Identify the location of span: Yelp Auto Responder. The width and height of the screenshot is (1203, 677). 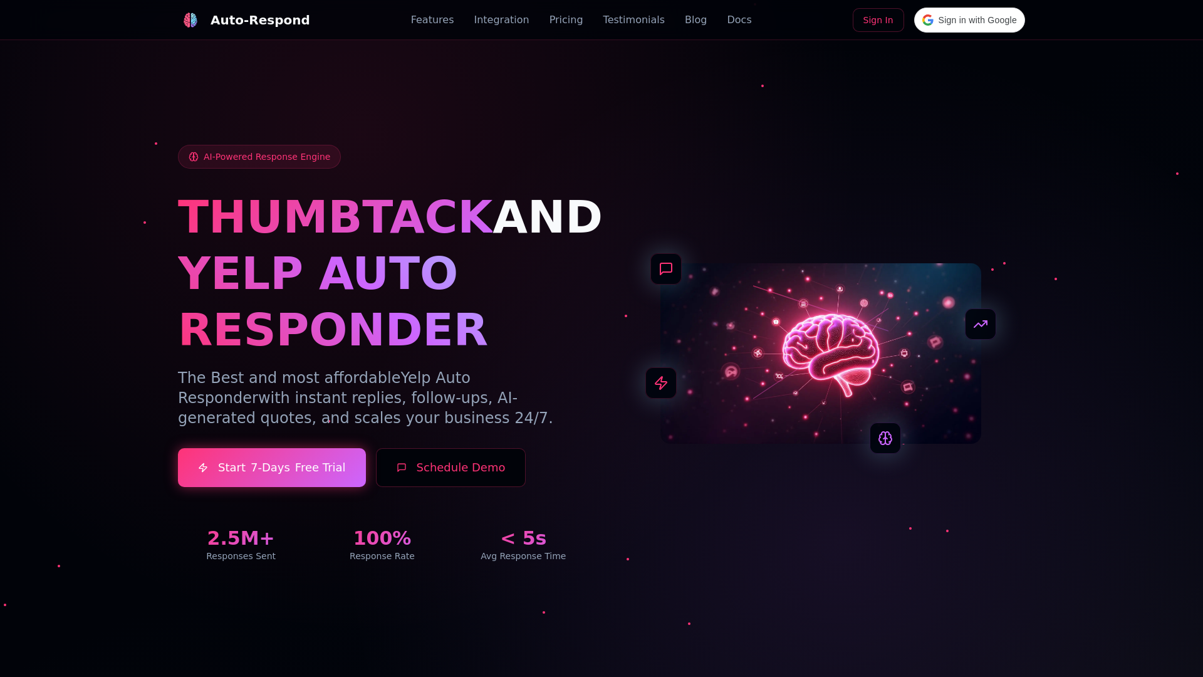
(324, 388).